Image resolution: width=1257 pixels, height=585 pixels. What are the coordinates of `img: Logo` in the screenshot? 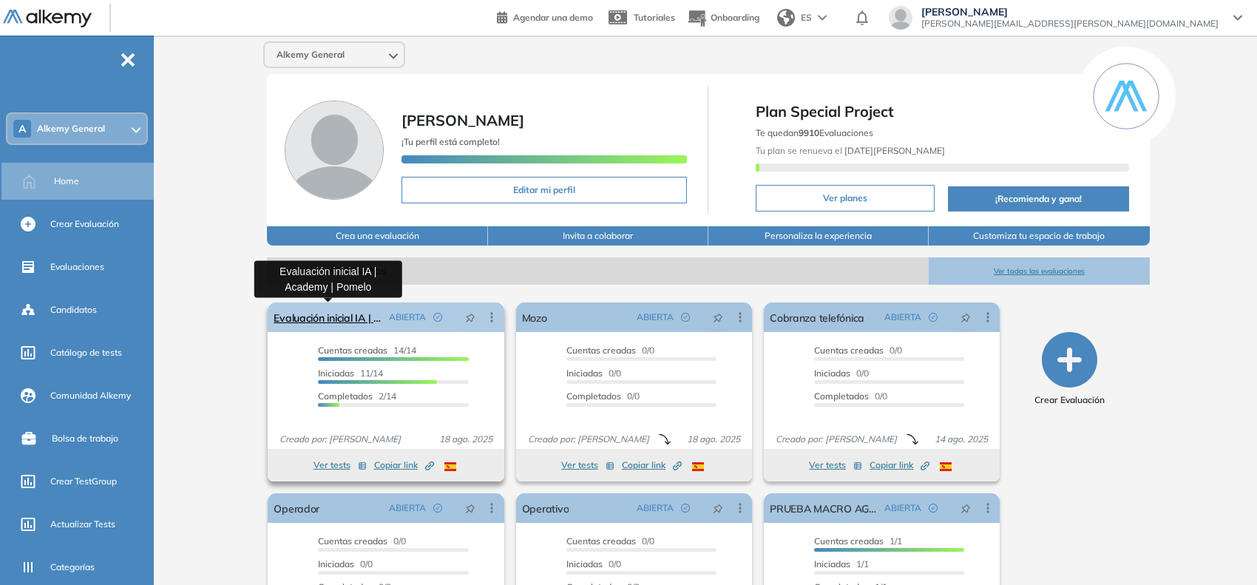 It's located at (47, 18).